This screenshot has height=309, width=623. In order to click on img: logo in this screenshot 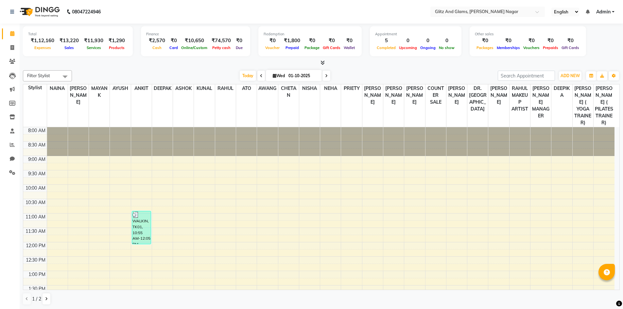, I will do `click(39, 12)`.